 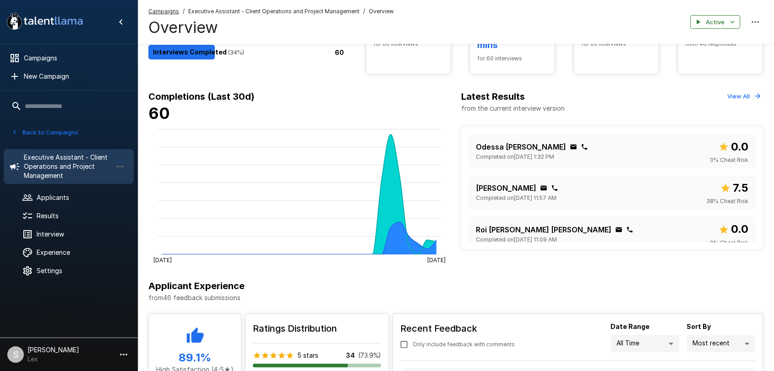 What do you see at coordinates (274, 11) in the screenshot?
I see `span: Executive Assistant - Client Operations and Project Management` at bounding box center [274, 11].